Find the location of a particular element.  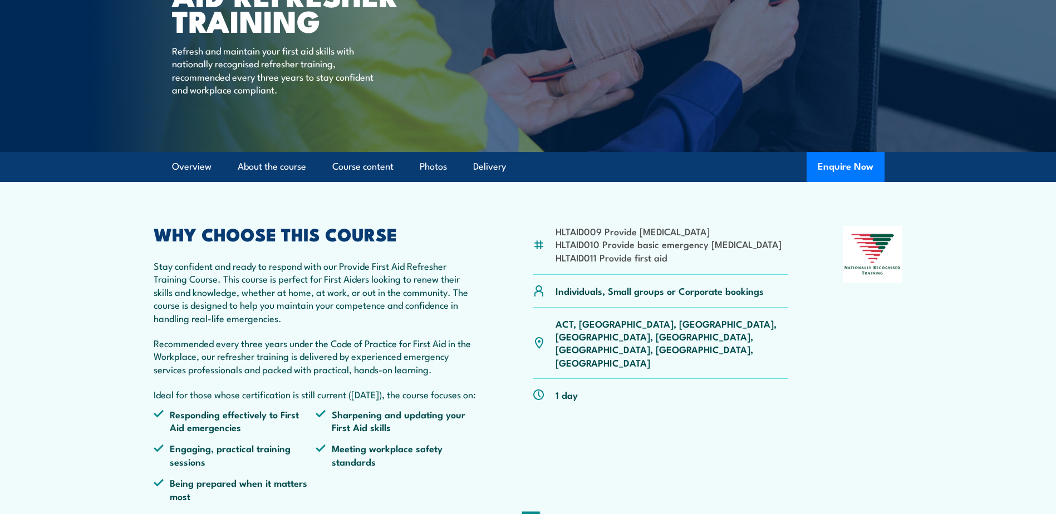

h2: WHY CHOOSE THIS COURSE is located at coordinates (316, 234).